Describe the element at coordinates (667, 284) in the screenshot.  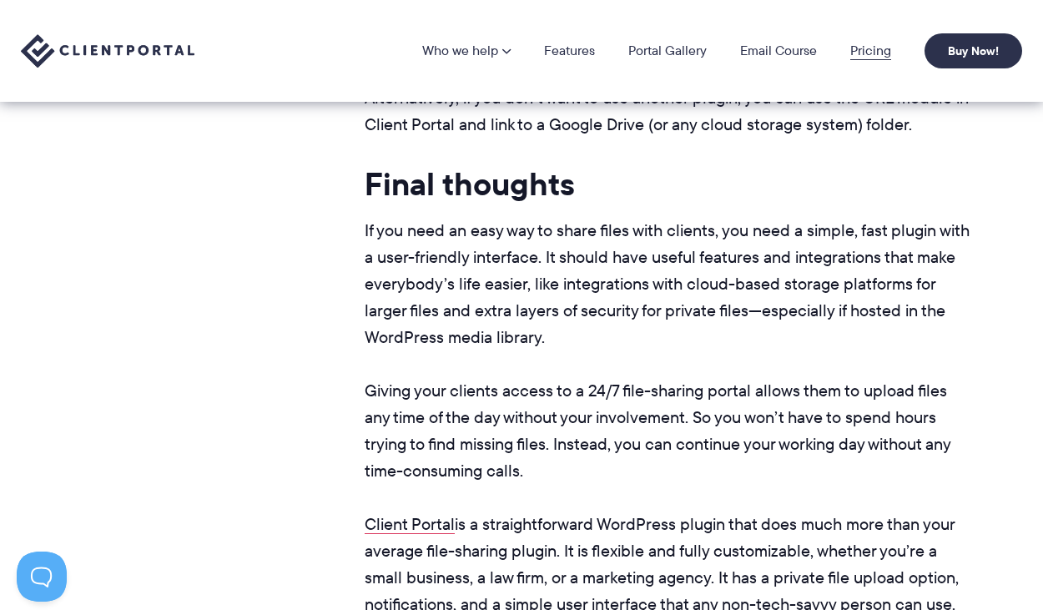
I see `p: If you need an easy way to share files with clients, you need a simple, fast plugin with a user-f...` at that location.